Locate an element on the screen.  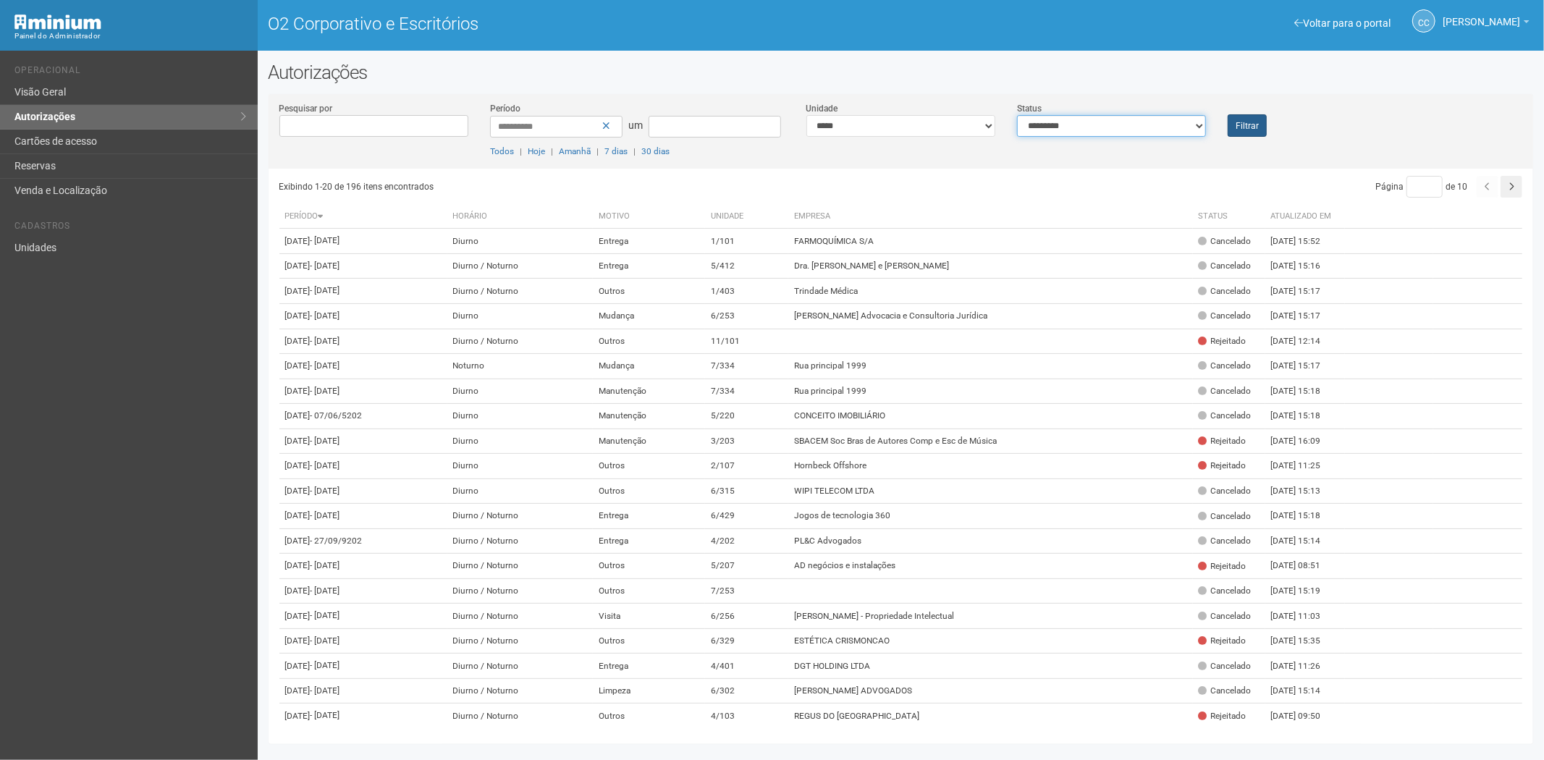
font: Página is located at coordinates (1389, 187).